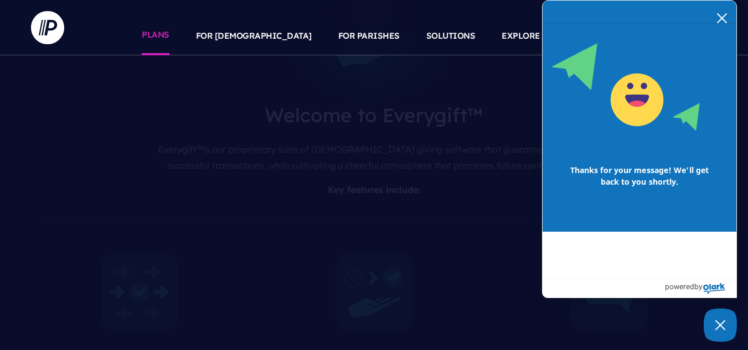 The height and width of the screenshot is (350, 748). I want to click on button: Close Chatbox, so click(720, 326).